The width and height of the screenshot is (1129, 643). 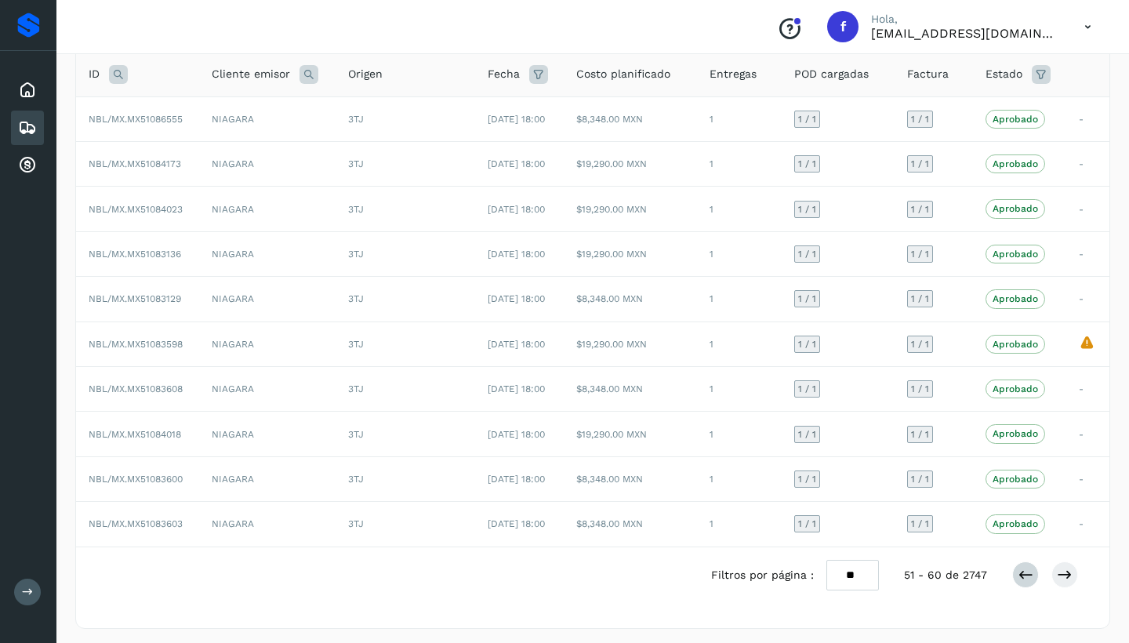 What do you see at coordinates (251, 74) in the screenshot?
I see `span: Cliente emisor` at bounding box center [251, 74].